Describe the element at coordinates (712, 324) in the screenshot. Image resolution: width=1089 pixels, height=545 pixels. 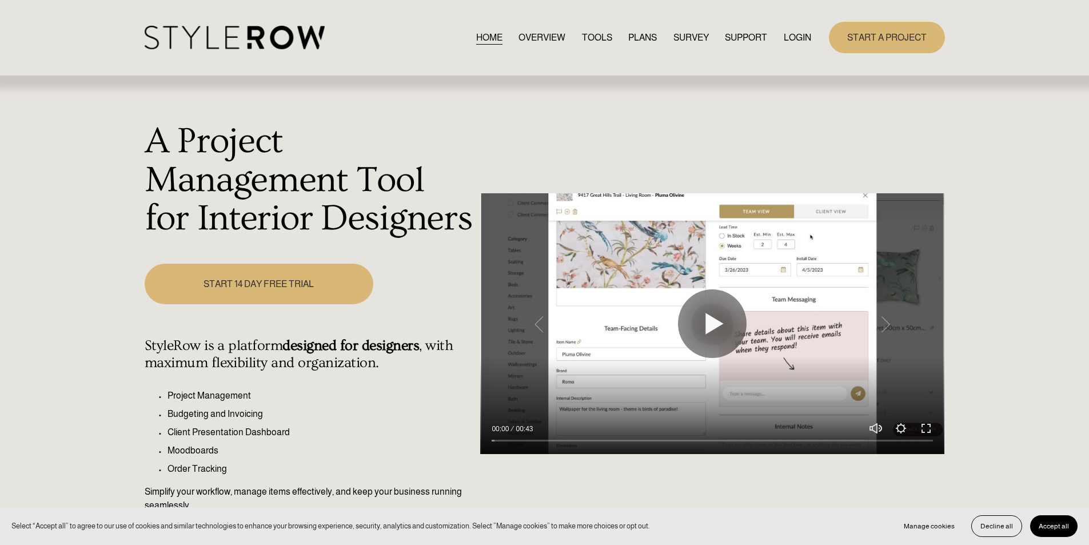
I see `button: Play` at that location.